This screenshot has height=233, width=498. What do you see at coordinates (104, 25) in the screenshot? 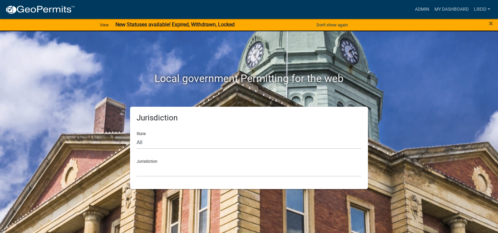
I see `a: View` at bounding box center [104, 25].